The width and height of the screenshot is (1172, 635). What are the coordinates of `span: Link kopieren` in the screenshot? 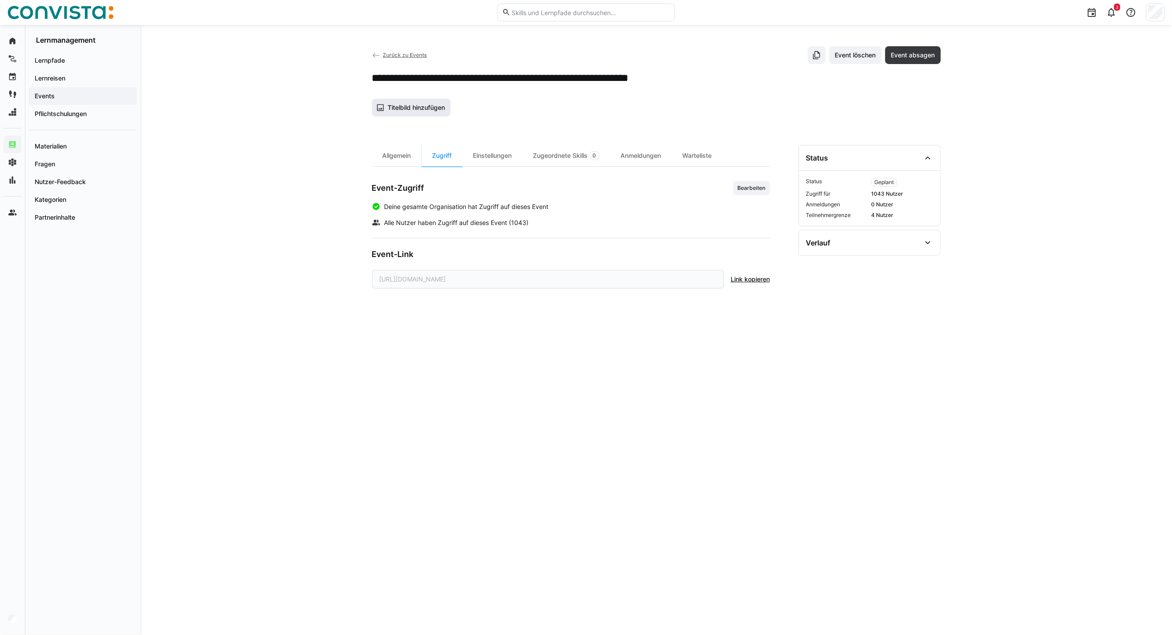 It's located at (751, 279).